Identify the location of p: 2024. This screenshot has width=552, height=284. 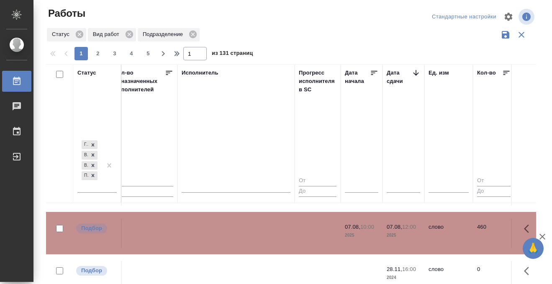
(403, 277).